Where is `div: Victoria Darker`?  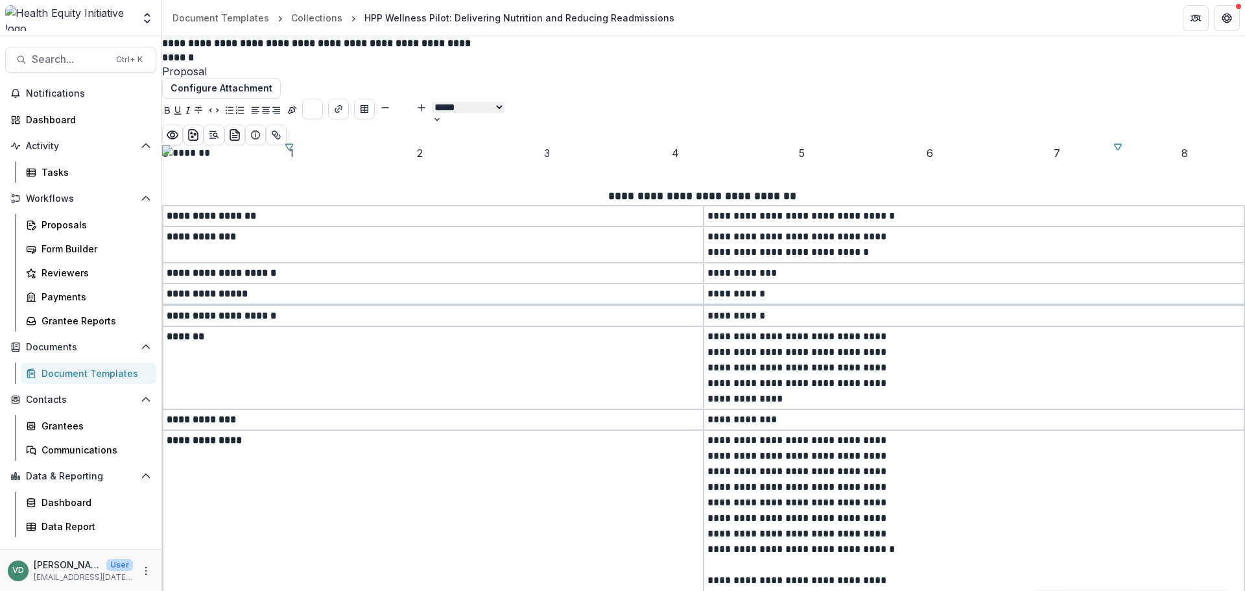
div: Victoria Darker is located at coordinates (18, 570).